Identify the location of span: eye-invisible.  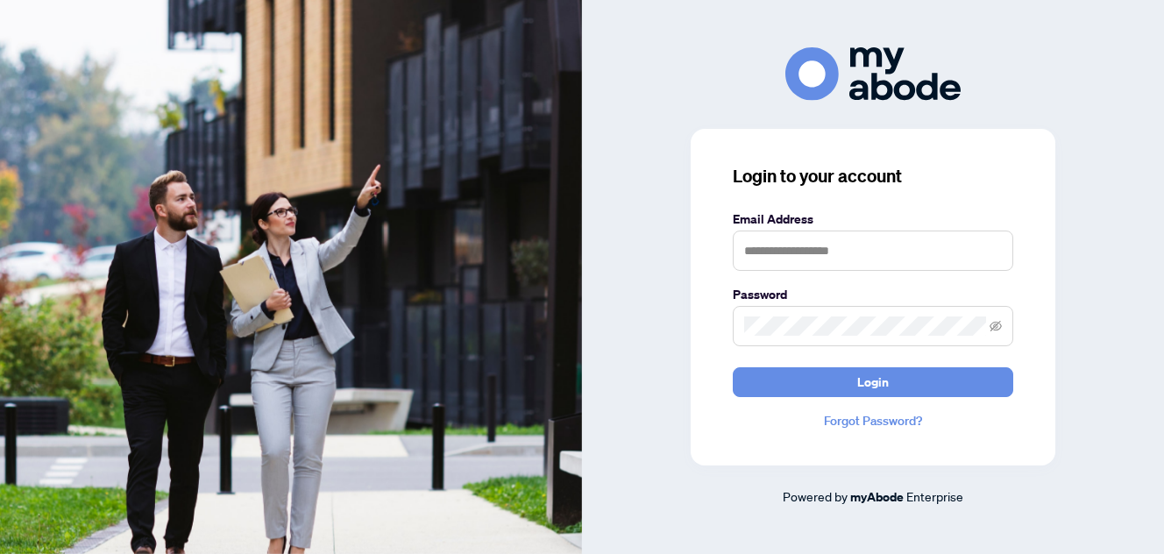
(996, 326).